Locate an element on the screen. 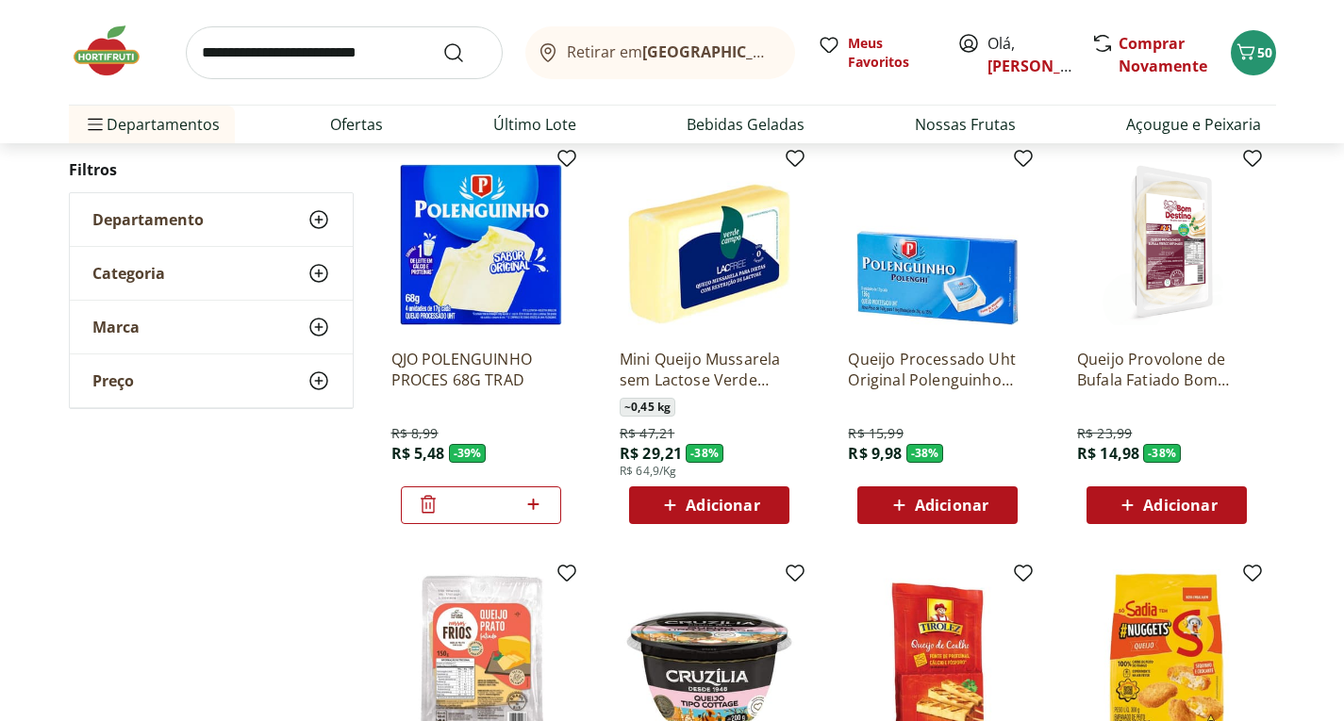 The width and height of the screenshot is (1344, 721). button: Departamento is located at coordinates (211, 220).